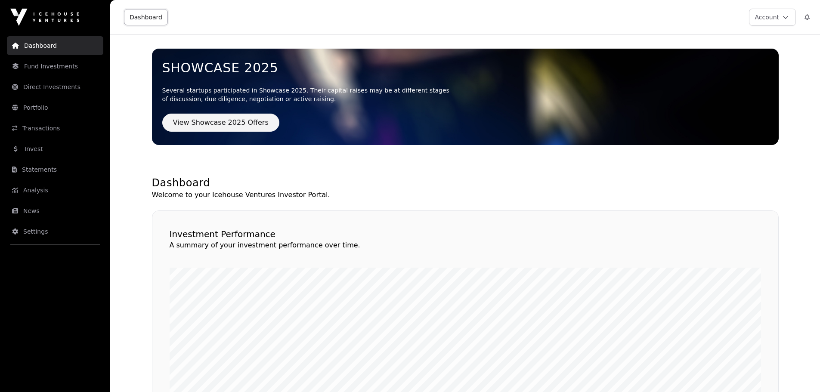  What do you see at coordinates (55, 128) in the screenshot?
I see `a: Transactions` at bounding box center [55, 128].